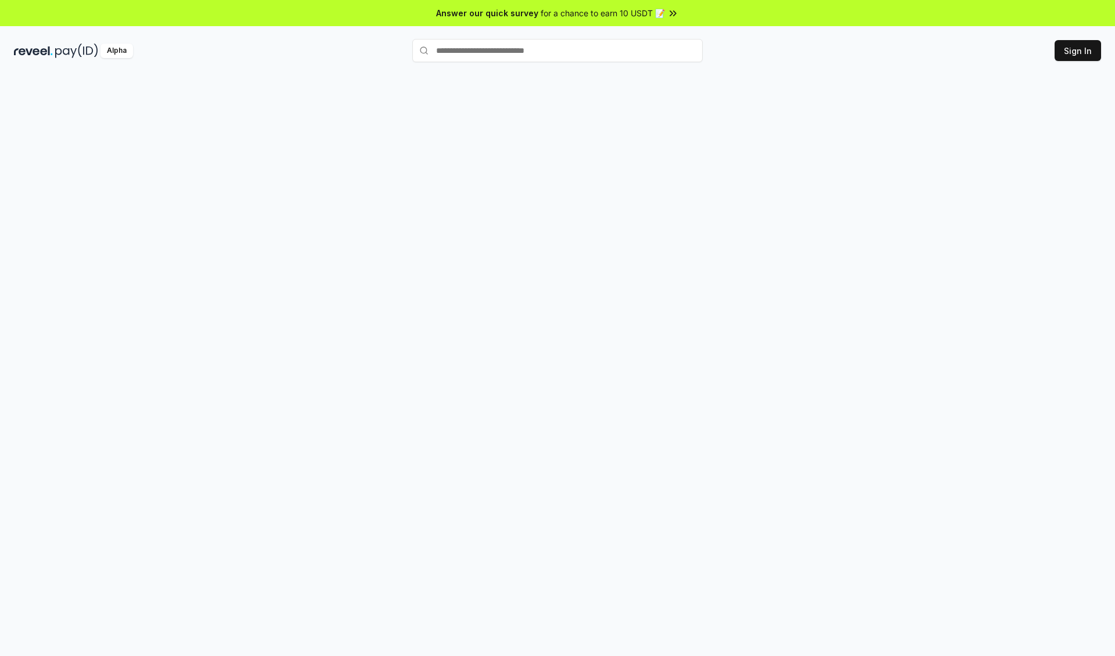 Image resolution: width=1115 pixels, height=656 pixels. I want to click on img: reveel_dark, so click(33, 51).